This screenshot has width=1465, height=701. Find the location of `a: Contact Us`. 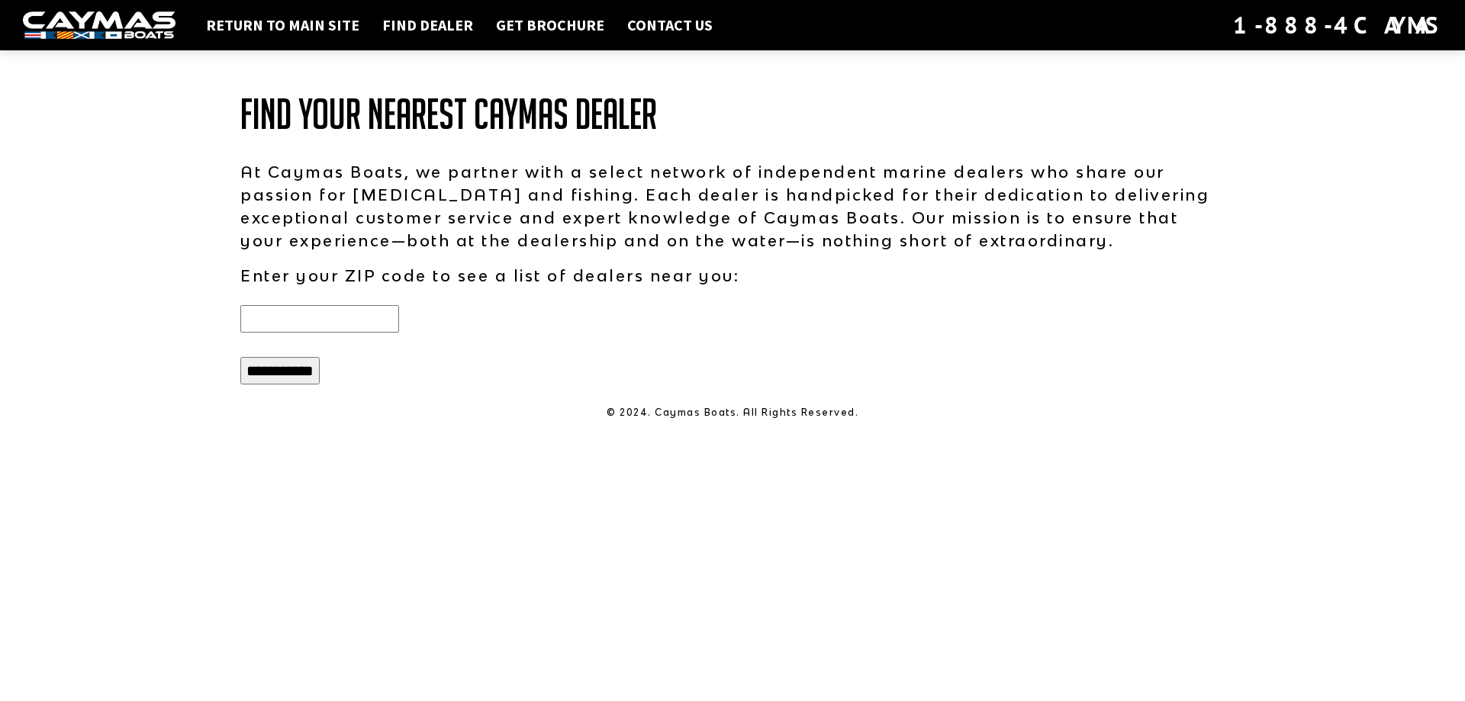

a: Contact Us is located at coordinates (670, 25).